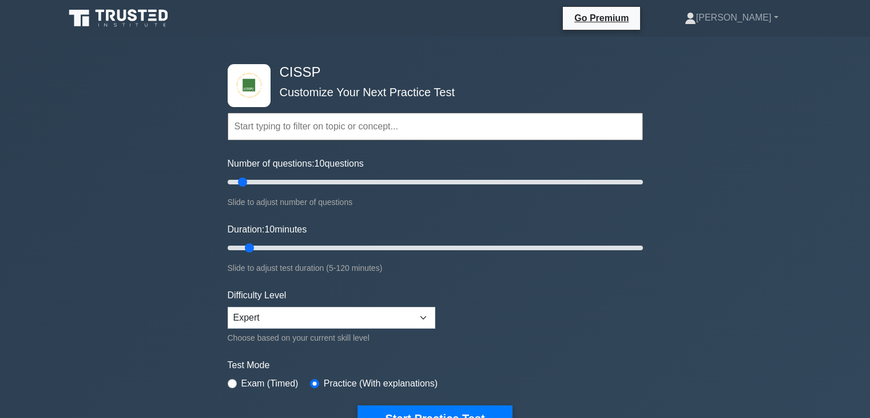 This screenshot has width=870, height=418. What do you see at coordinates (381, 383) in the screenshot?
I see `label: Practice (With explanations)` at bounding box center [381, 383].